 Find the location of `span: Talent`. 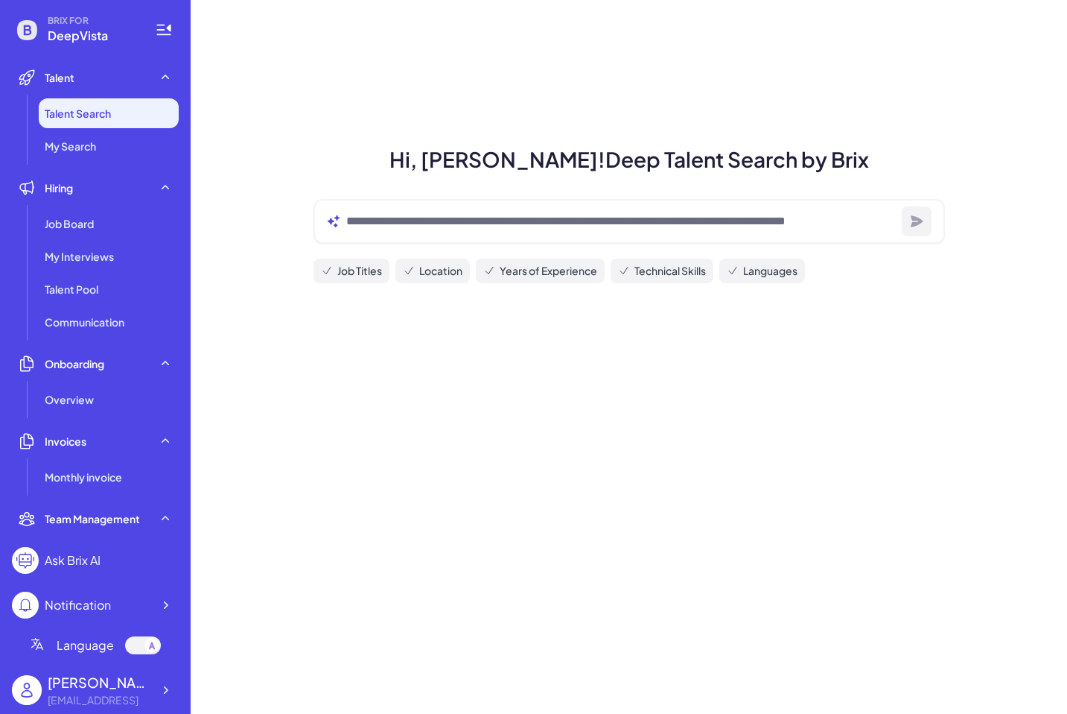

span: Talent is located at coordinates (60, 77).